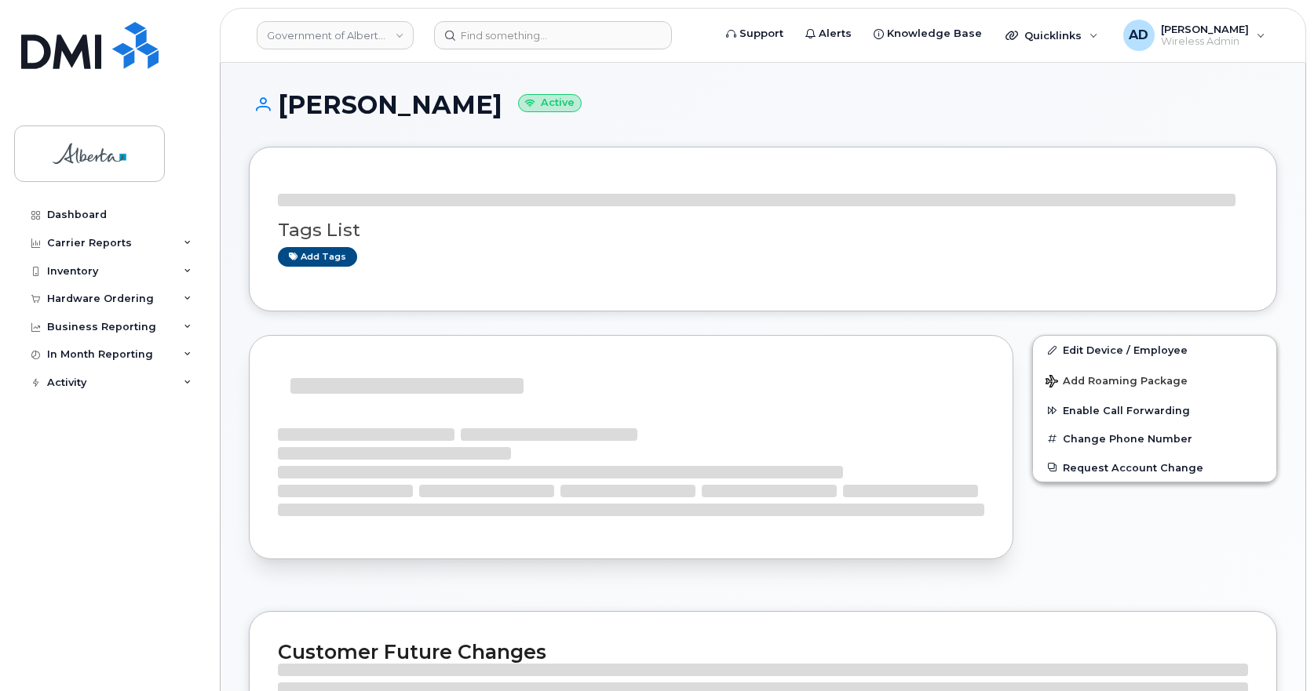  What do you see at coordinates (1154, 350) in the screenshot?
I see `a: Edit Device / Employee` at bounding box center [1154, 350].